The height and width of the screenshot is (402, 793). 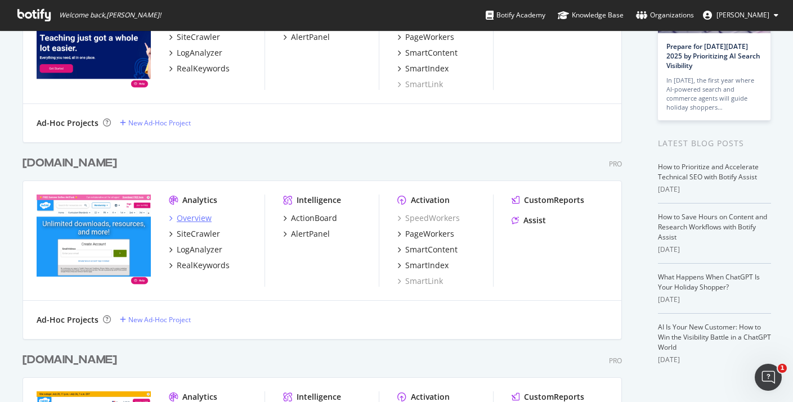 I want to click on a: Overview, so click(x=190, y=218).